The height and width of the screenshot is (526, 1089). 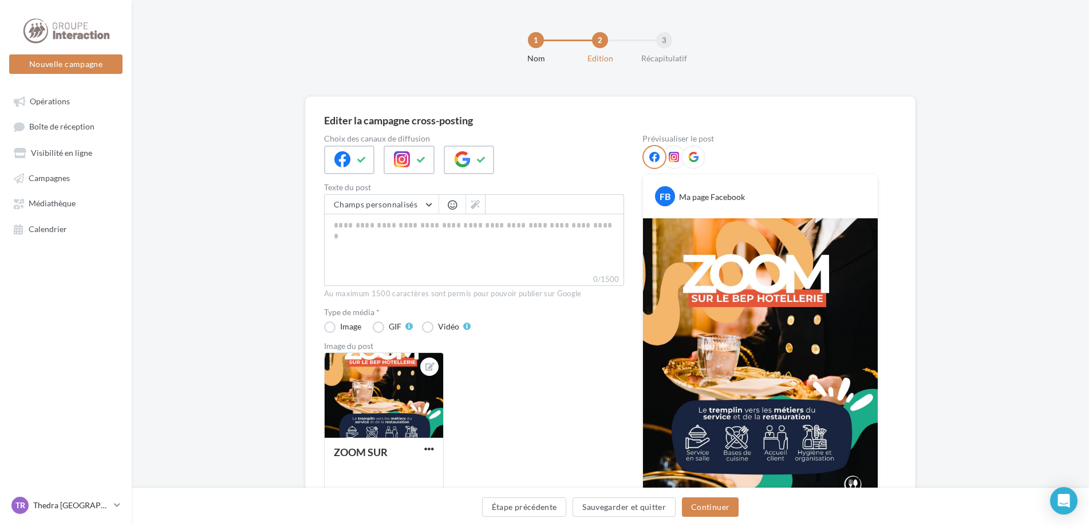 I want to click on div: Ma page Facebook, so click(x=712, y=197).